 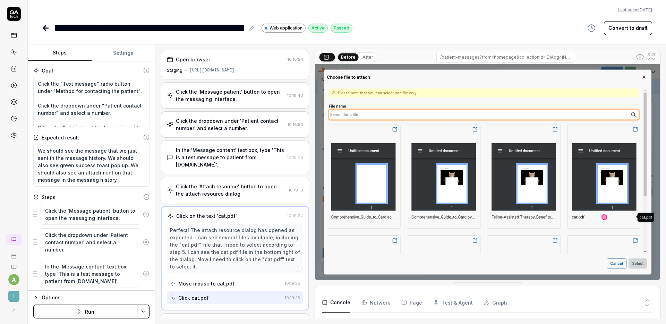 I want to click on time: 10:19:16, so click(x=296, y=190).